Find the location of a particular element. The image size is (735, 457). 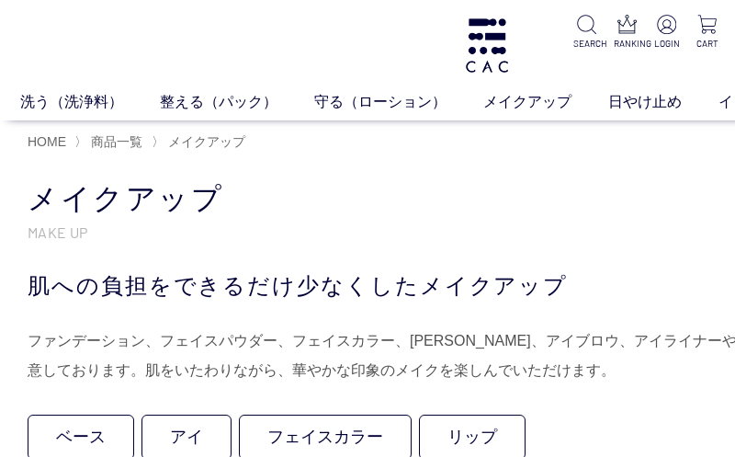

a: HOME is located at coordinates (47, 142).